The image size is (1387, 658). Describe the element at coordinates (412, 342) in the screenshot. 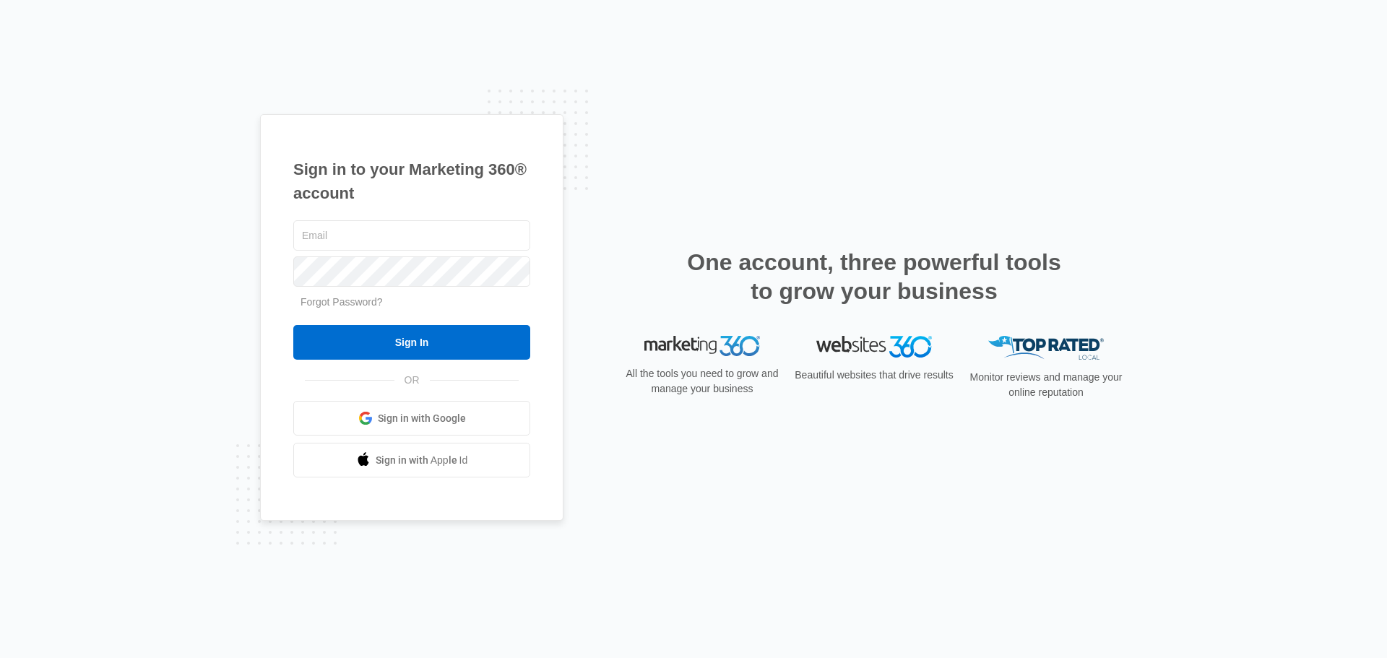

I see `input: Sign In` at that location.